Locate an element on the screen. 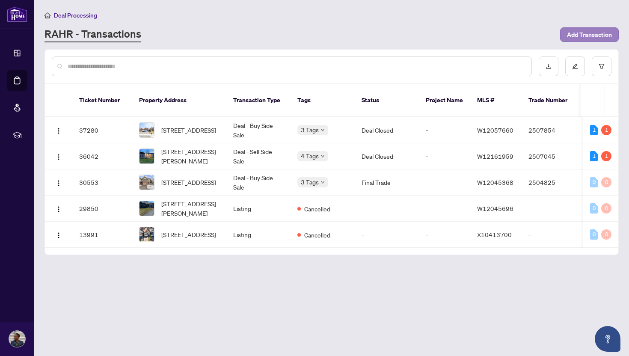 The height and width of the screenshot is (356, 629). span: Deal Processing is located at coordinates (75, 15).